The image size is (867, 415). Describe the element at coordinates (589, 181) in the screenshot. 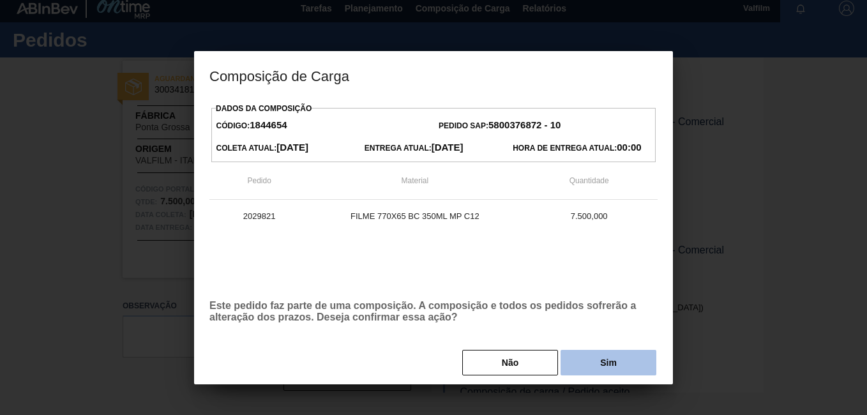

I see `span: Quantidade` at that location.